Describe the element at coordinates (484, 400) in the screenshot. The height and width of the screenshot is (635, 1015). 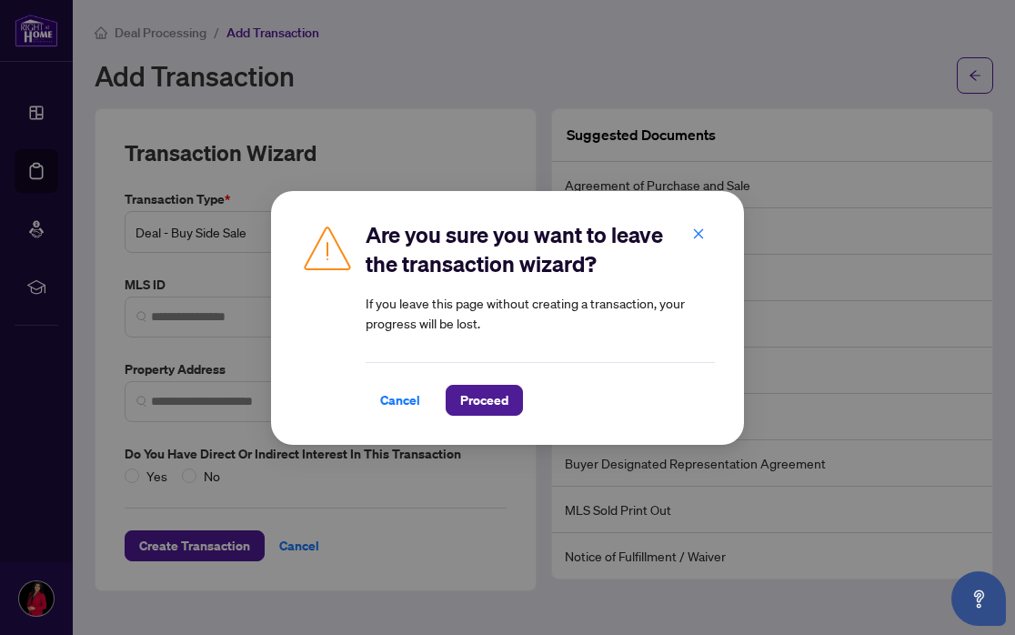
I see `span: Proceed` at that location.